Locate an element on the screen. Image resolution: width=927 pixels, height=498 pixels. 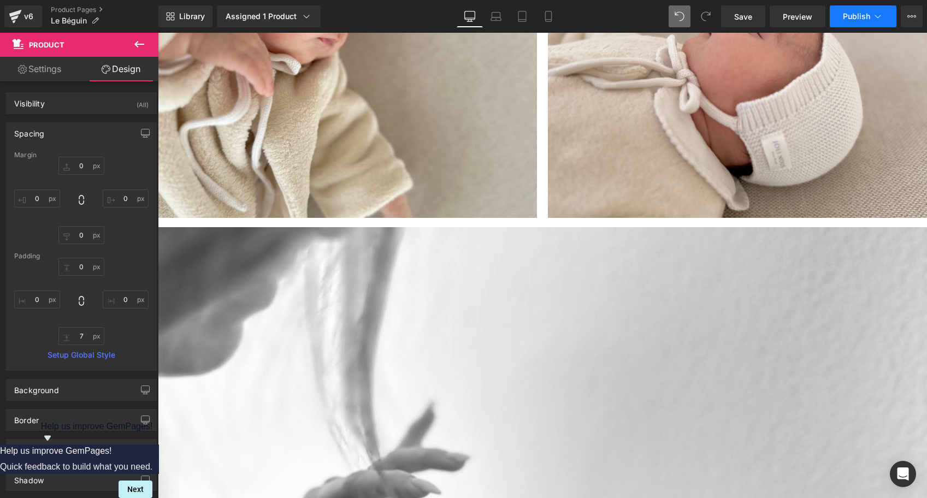
div: v6 is located at coordinates (28, 16).